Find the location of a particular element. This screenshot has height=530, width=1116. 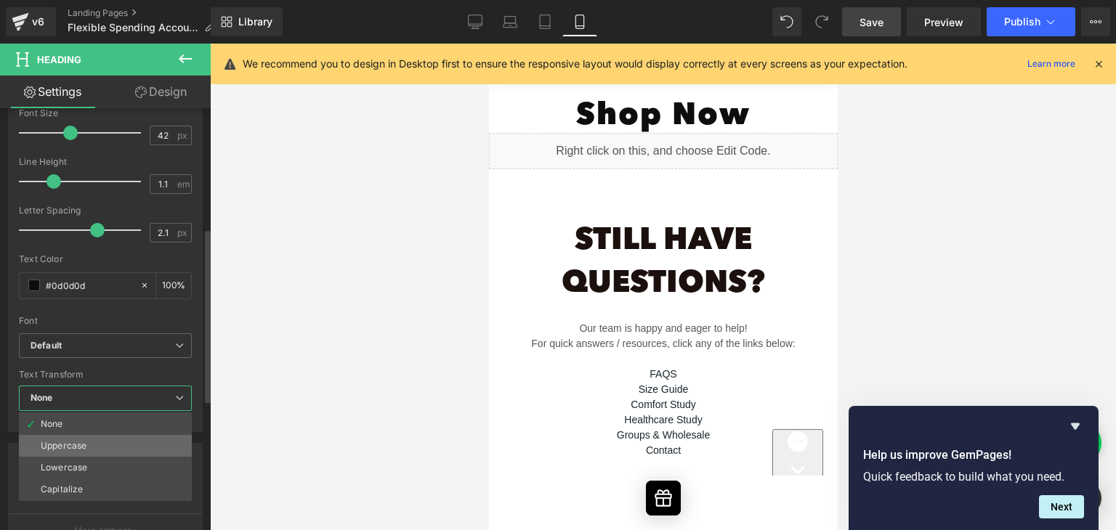

span: Save is located at coordinates (871, 22).